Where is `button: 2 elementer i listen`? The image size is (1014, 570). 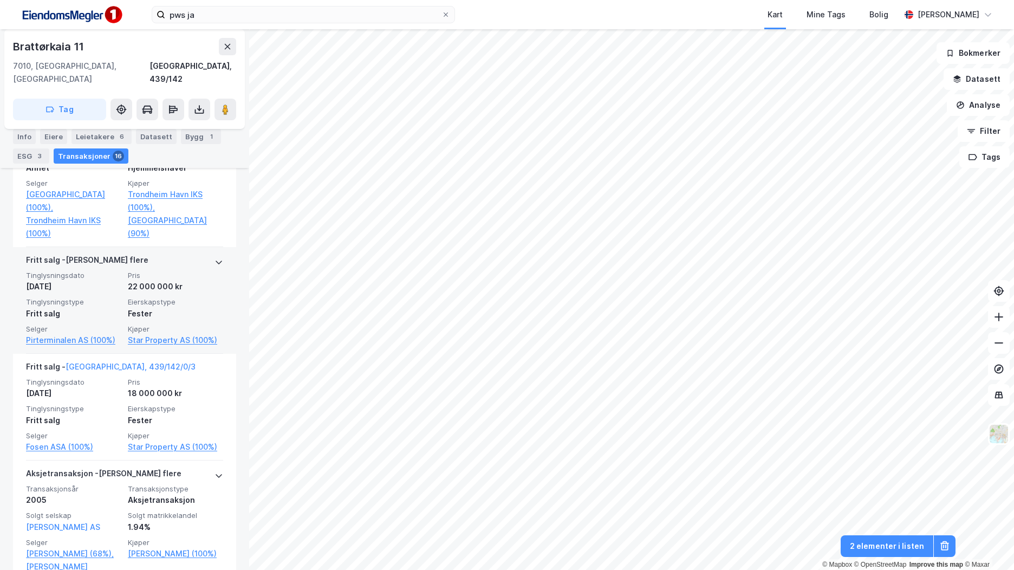
button: 2 elementer i listen is located at coordinates (886, 546).